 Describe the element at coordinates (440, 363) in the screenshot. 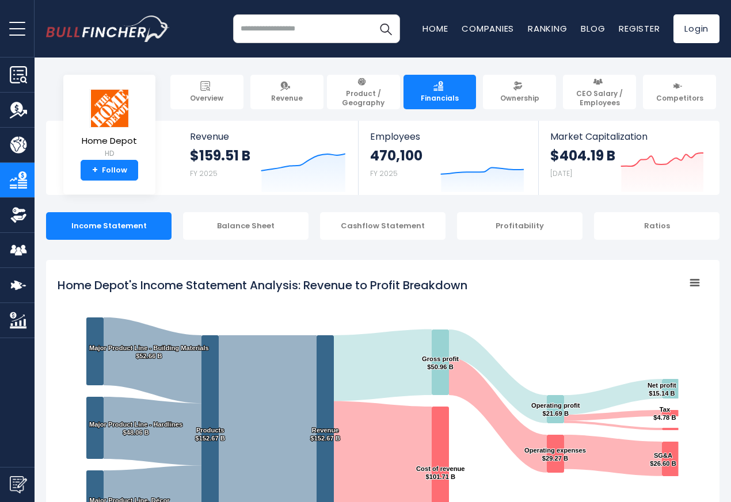

I see `text: Gross profit $50.96 B` at that location.